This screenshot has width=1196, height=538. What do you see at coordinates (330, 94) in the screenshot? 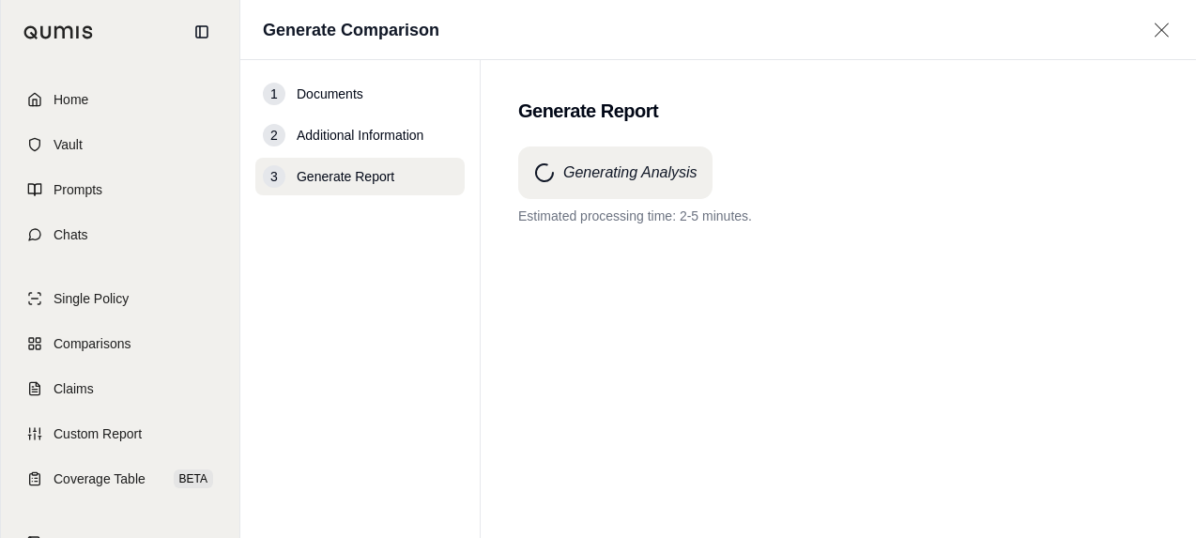
I see `span: Documents` at bounding box center [330, 94].